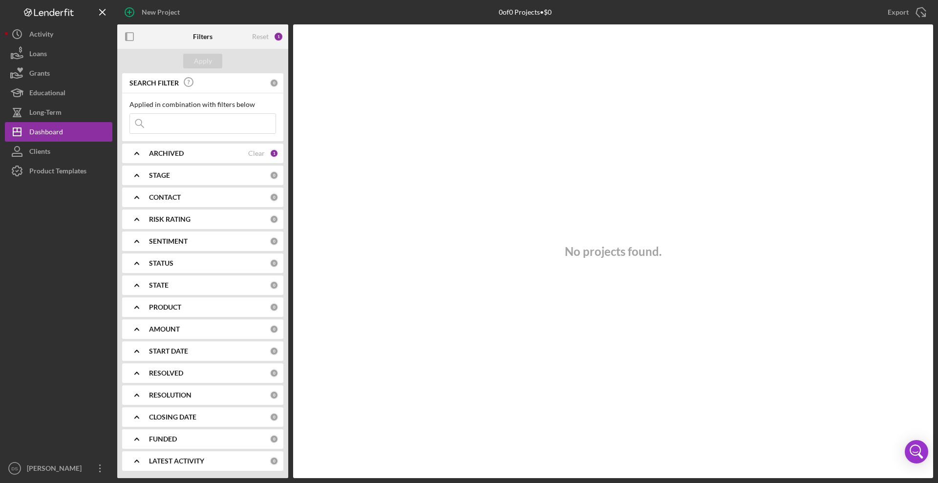 Image resolution: width=938 pixels, height=483 pixels. I want to click on div: Dashboard, so click(46, 133).